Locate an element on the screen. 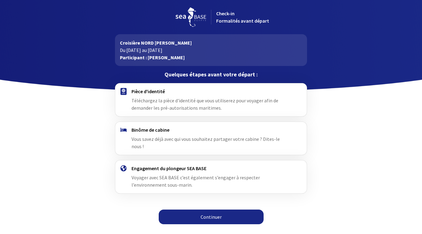 This screenshot has height=234, width=422. h4: Engagement du plongeur SEA BASE is located at coordinates (210, 168).